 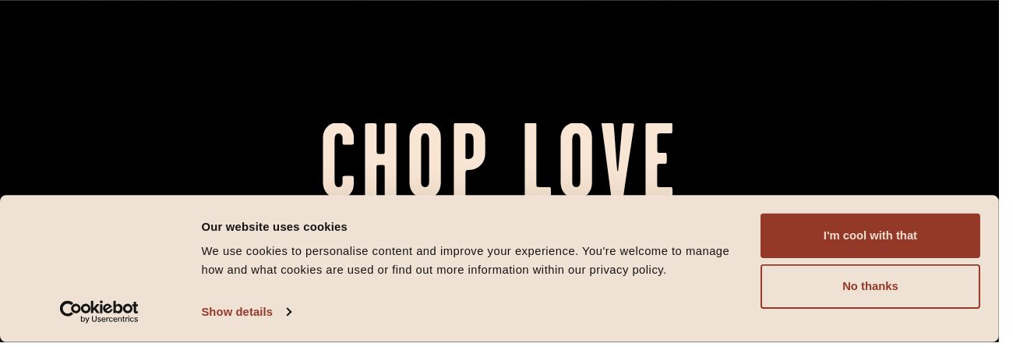 I want to click on a: Usercentrics Cookiebot - opens in a new window, so click(x=101, y=316).